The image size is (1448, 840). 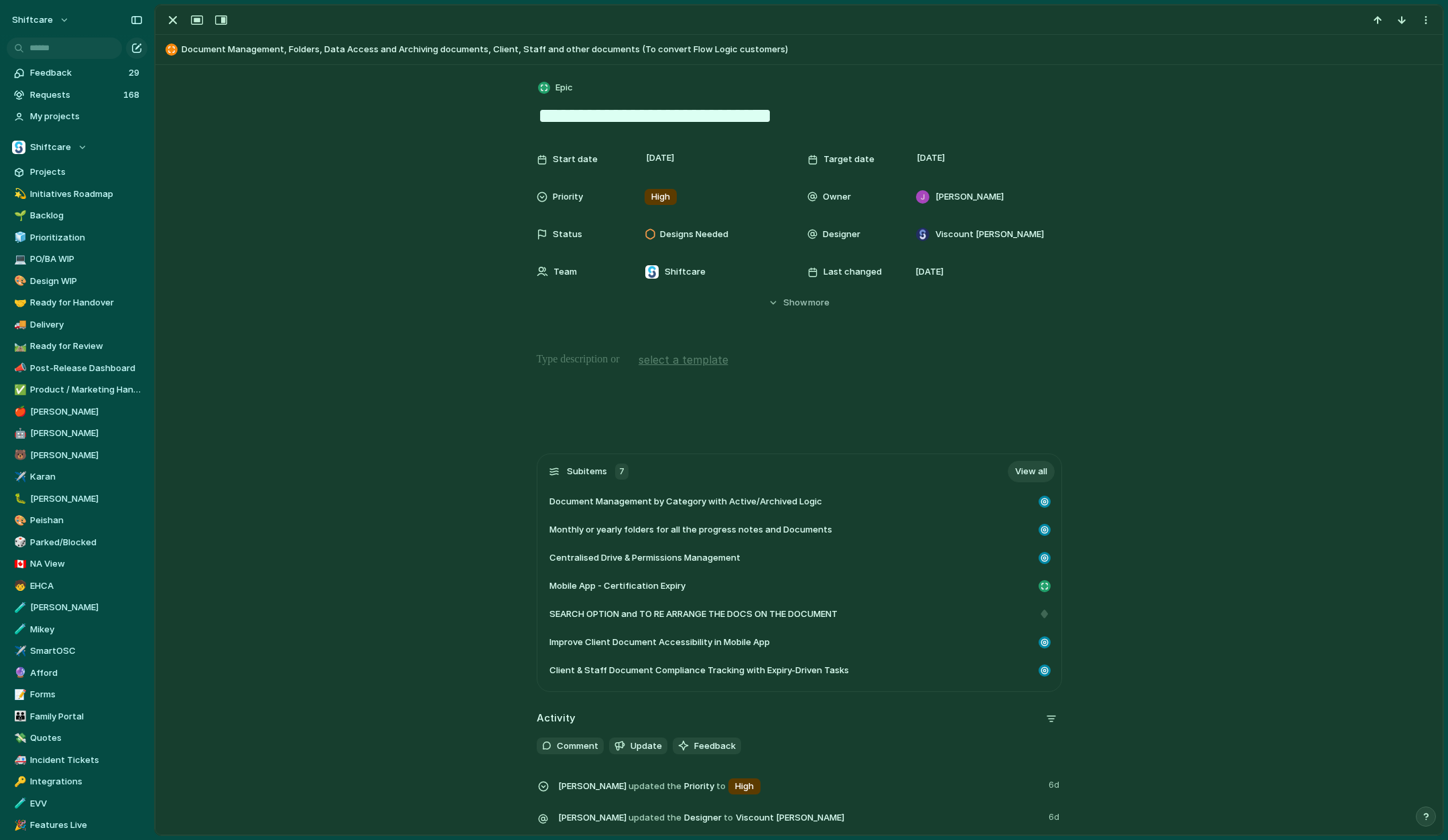 I want to click on span: Improve Client Document Accessibility in Mobile App, so click(x=659, y=642).